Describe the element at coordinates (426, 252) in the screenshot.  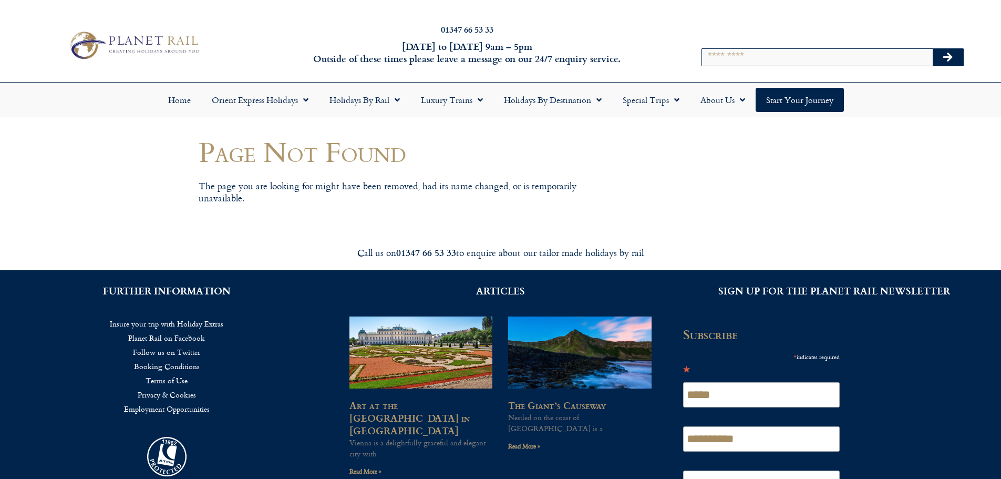
I see `strong: 01347 66 53 33` at that location.